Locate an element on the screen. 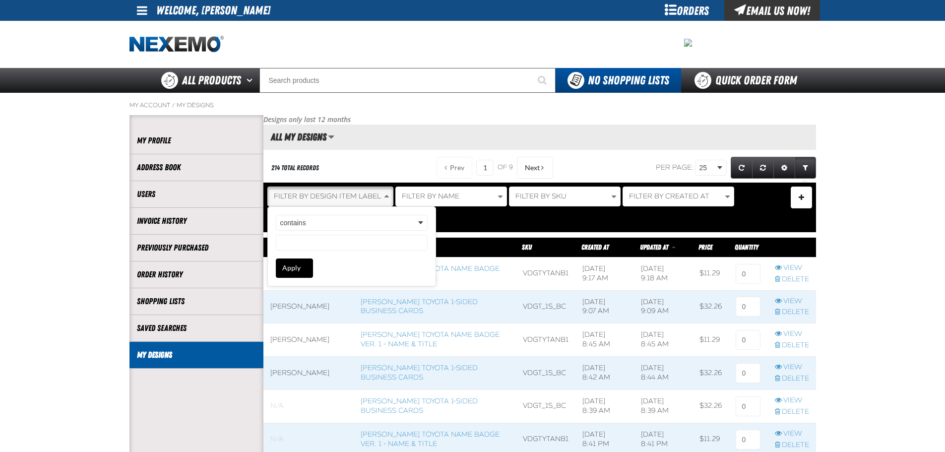 The width and height of the screenshot is (945, 452). a: Created At is located at coordinates (595, 247).